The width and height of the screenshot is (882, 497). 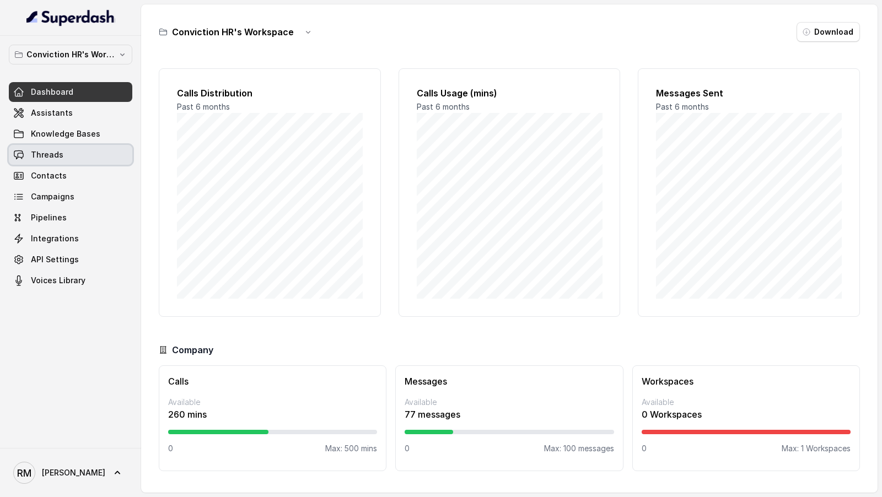 What do you see at coordinates (71, 218) in the screenshot?
I see `a: Pipelines` at bounding box center [71, 218].